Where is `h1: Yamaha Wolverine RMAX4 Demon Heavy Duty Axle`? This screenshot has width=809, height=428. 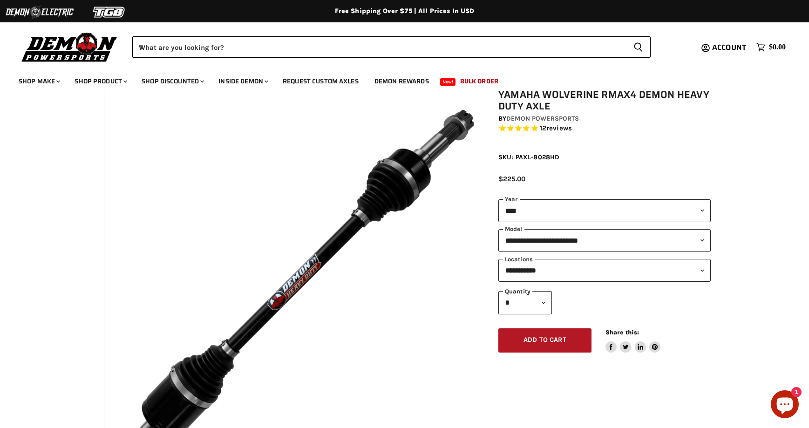 h1: Yamaha Wolverine RMAX4 Demon Heavy Duty Axle is located at coordinates (605, 101).